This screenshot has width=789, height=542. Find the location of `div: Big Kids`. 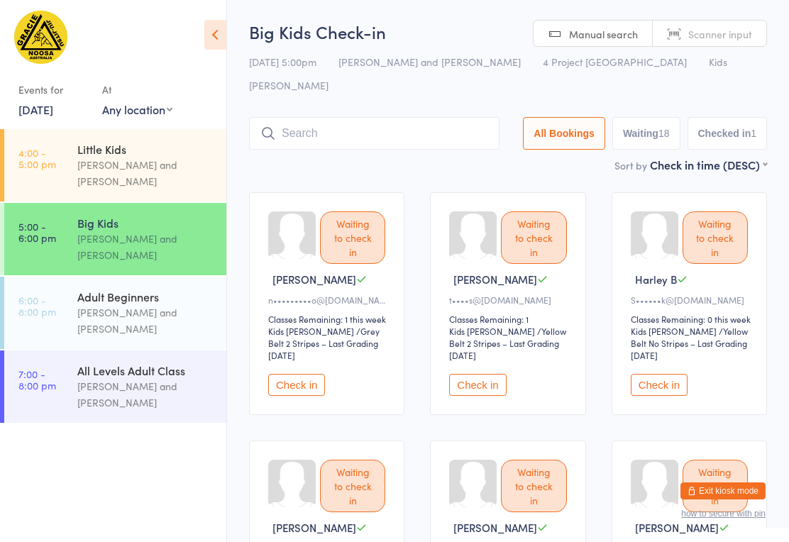

div: Big Kids is located at coordinates (145, 223).